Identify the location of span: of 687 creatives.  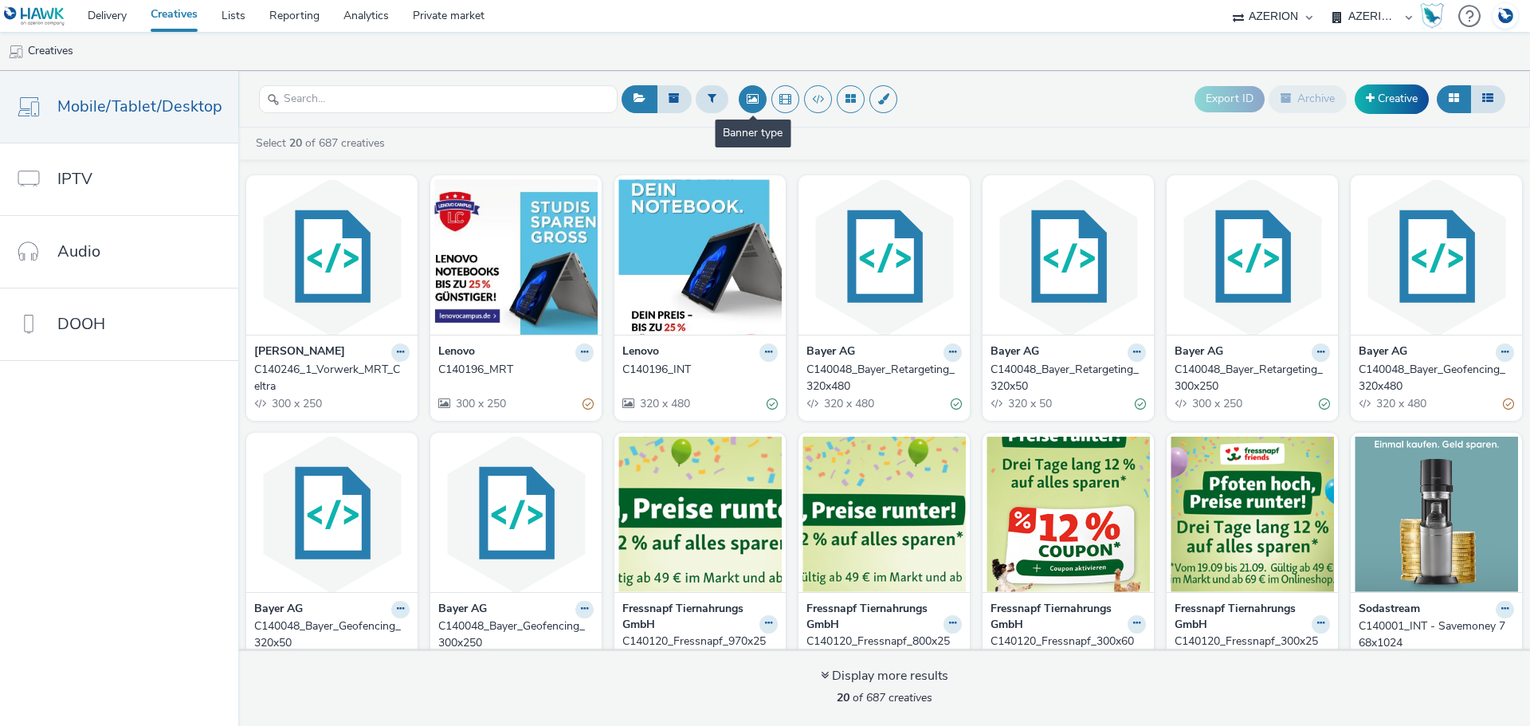
(884, 697).